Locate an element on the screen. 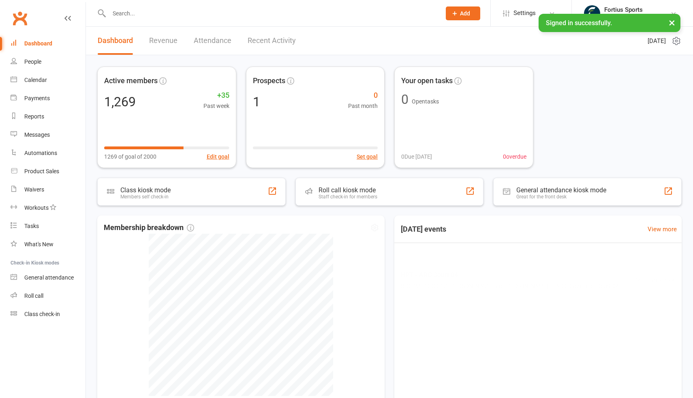  div: Waivers is located at coordinates (34, 189).